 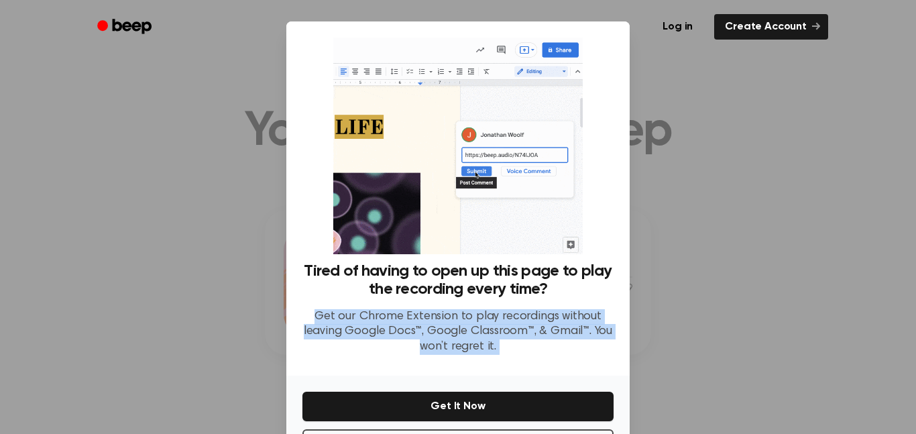 I want to click on a: Beep, so click(x=125, y=27).